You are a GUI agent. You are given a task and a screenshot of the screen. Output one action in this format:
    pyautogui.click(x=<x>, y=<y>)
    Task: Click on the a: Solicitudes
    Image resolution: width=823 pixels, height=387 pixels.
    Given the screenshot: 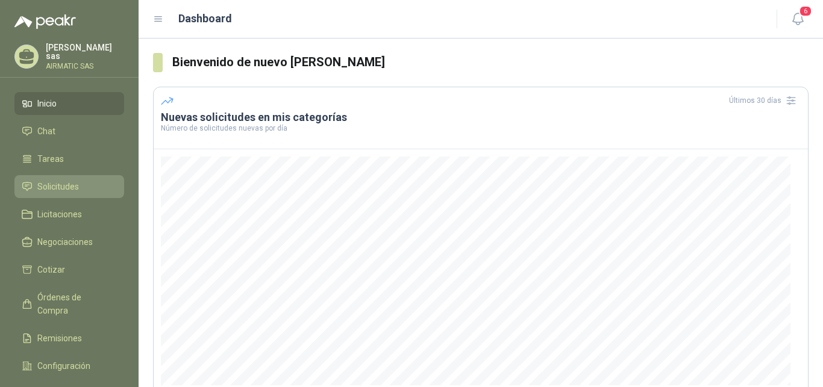 What is the action you would take?
    pyautogui.click(x=69, y=187)
    